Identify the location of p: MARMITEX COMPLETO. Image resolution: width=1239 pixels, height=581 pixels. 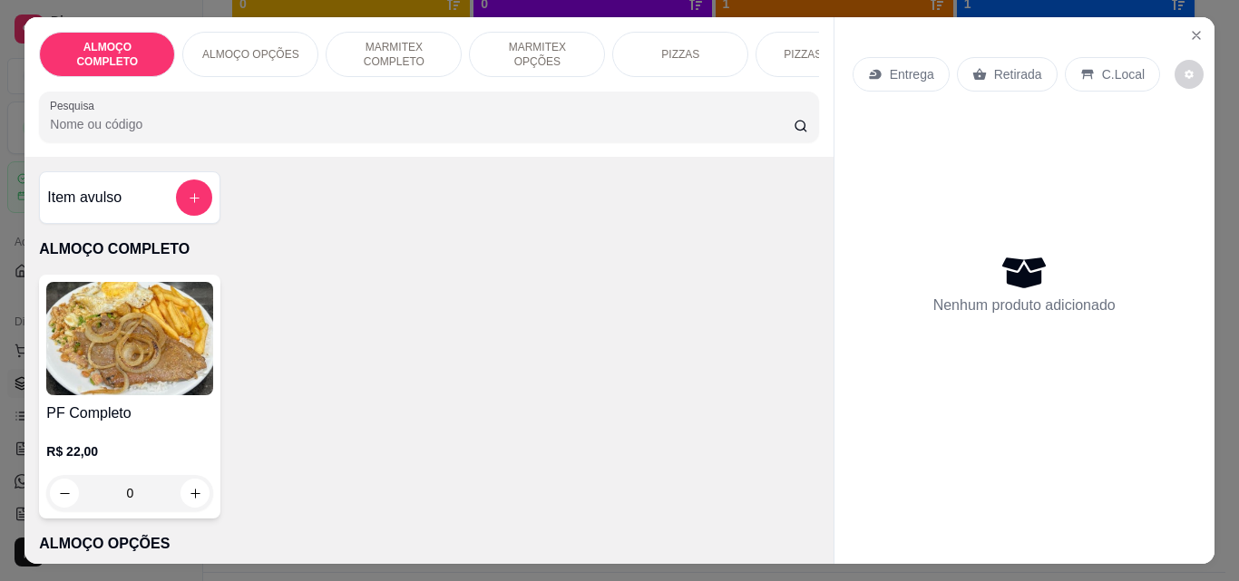
(394, 54).